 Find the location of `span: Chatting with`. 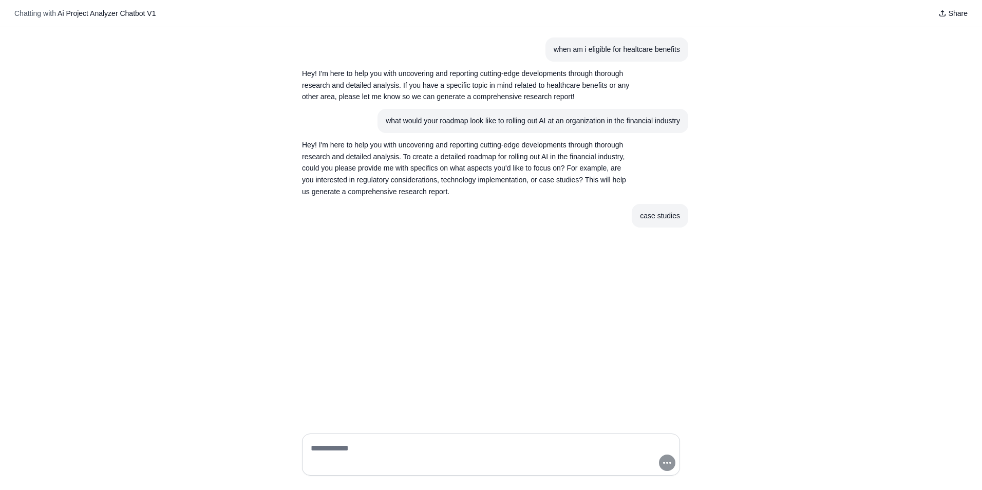

span: Chatting with is located at coordinates (35, 13).